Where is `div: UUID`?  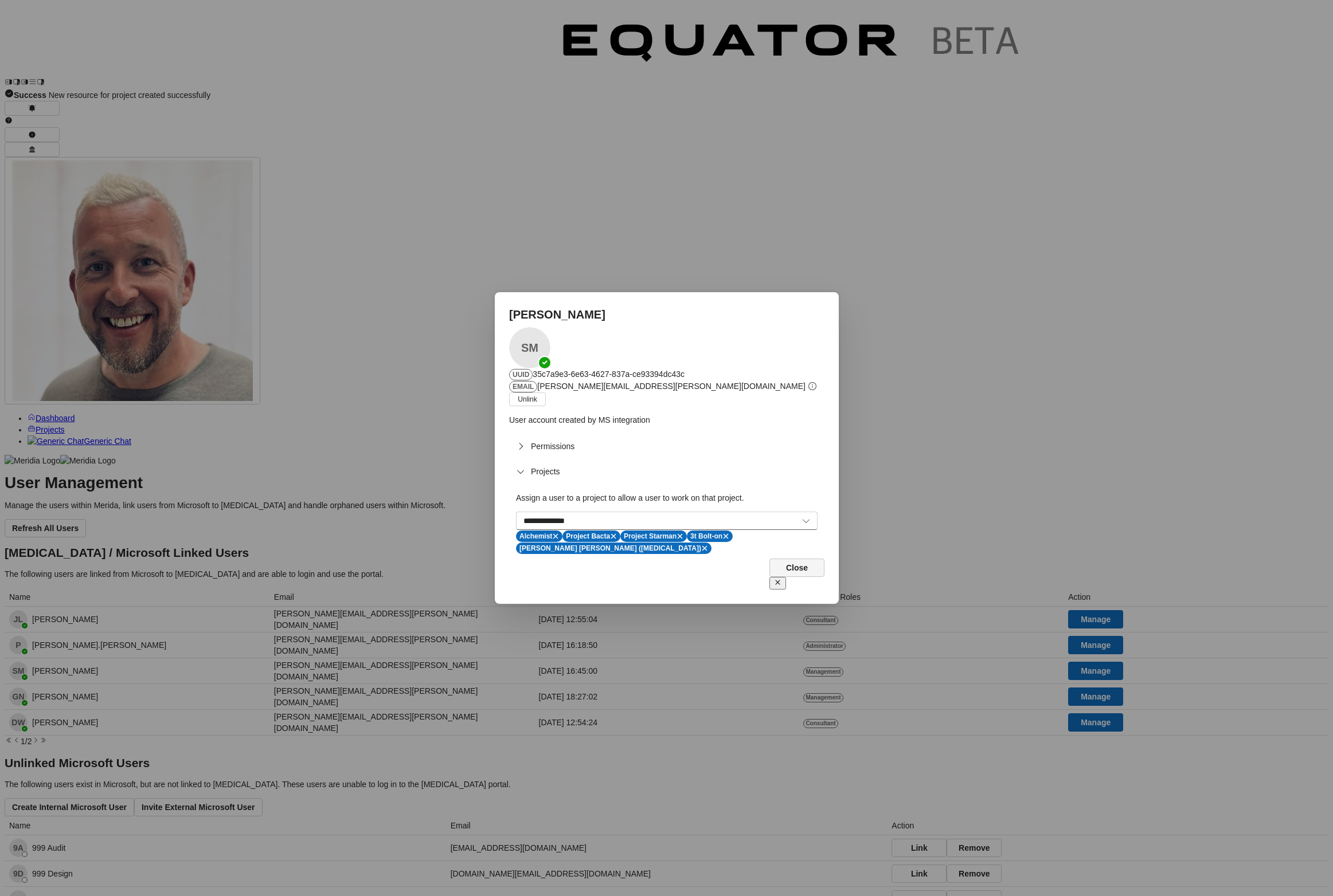
div: UUID is located at coordinates (520, 375).